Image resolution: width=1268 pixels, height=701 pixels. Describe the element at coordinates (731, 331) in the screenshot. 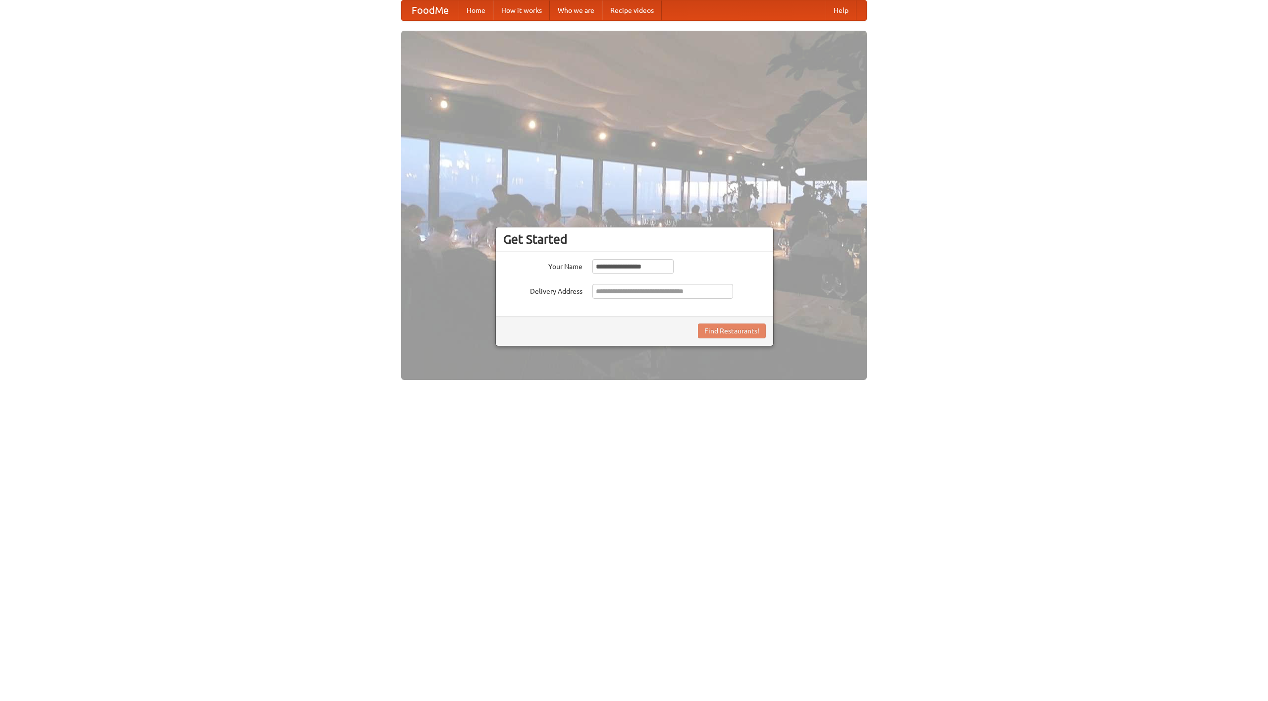

I see `button: Find Restaurants!` at that location.